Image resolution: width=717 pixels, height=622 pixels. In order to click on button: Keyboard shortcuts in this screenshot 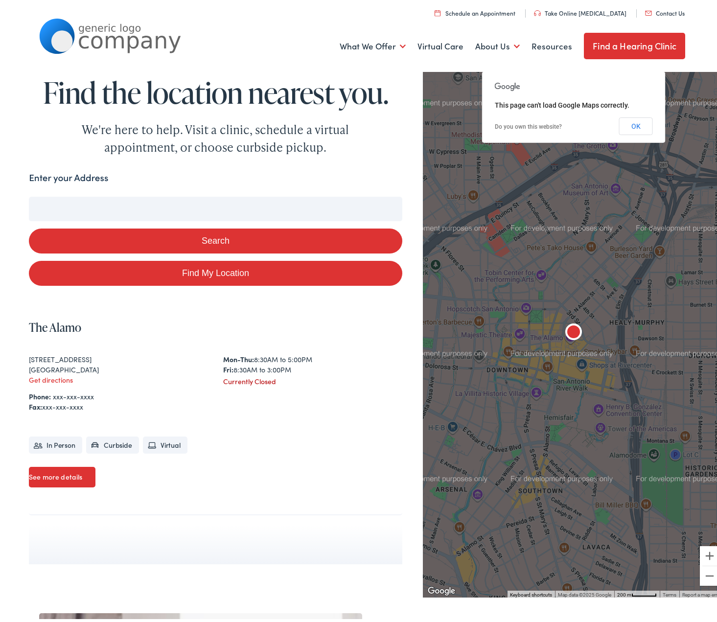, I will do `click(531, 593)`.